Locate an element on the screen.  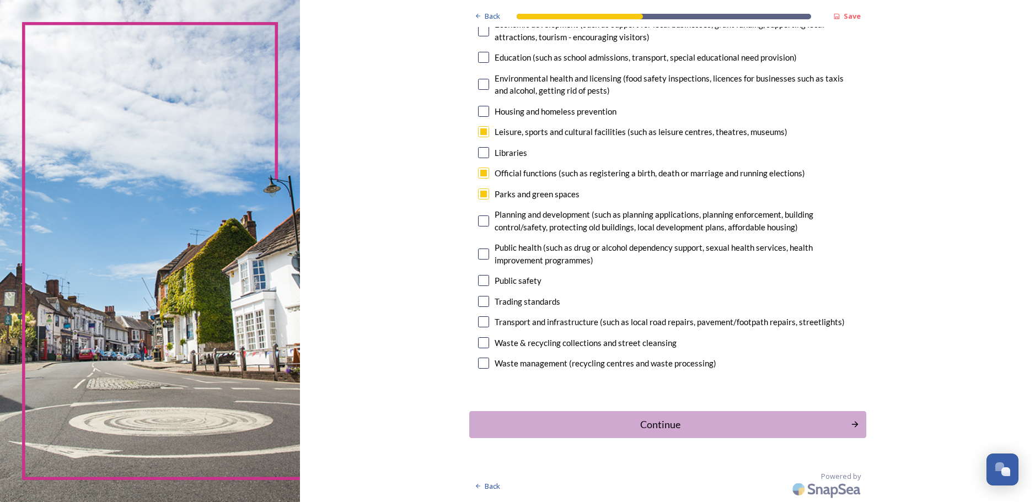
div: Waste management (recycling centres and waste processing) is located at coordinates (605, 363).